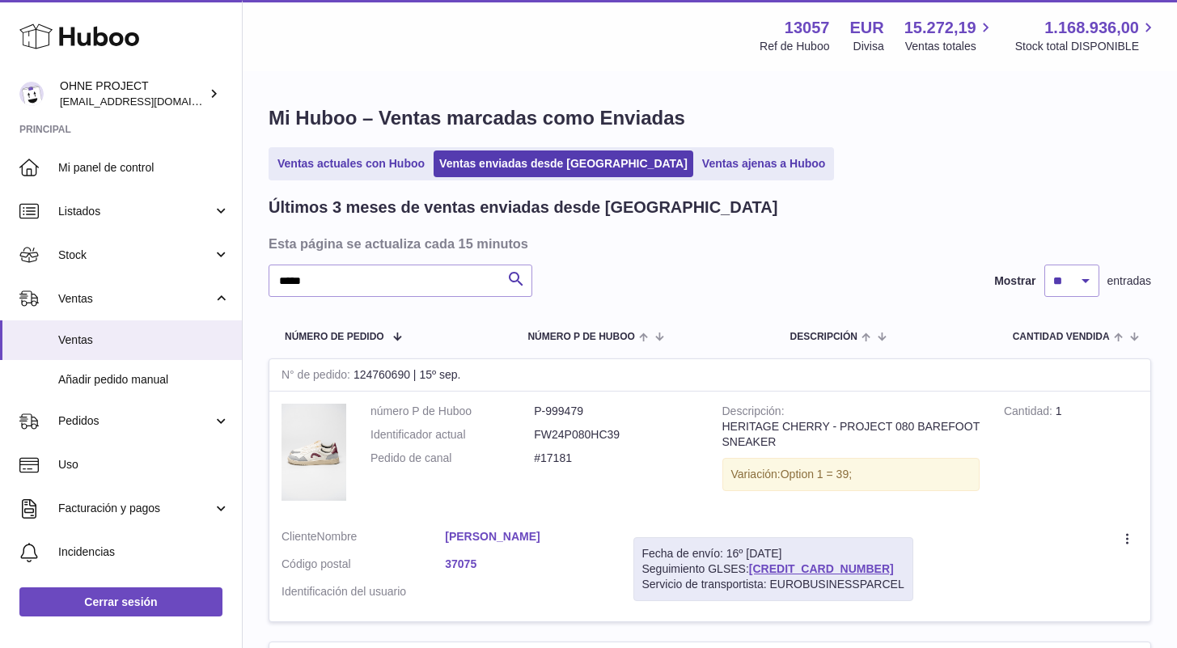 This screenshot has width=1177, height=648. I want to click on strong: 13057, so click(807, 28).